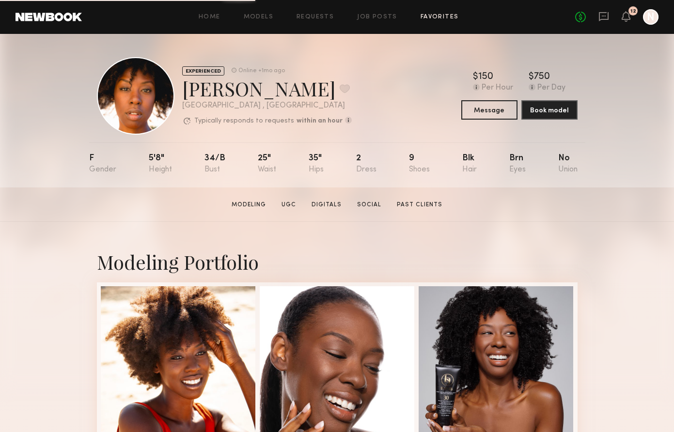 The width and height of the screenshot is (674, 432). What do you see at coordinates (549, 110) in the screenshot?
I see `a: Book model` at bounding box center [549, 110].